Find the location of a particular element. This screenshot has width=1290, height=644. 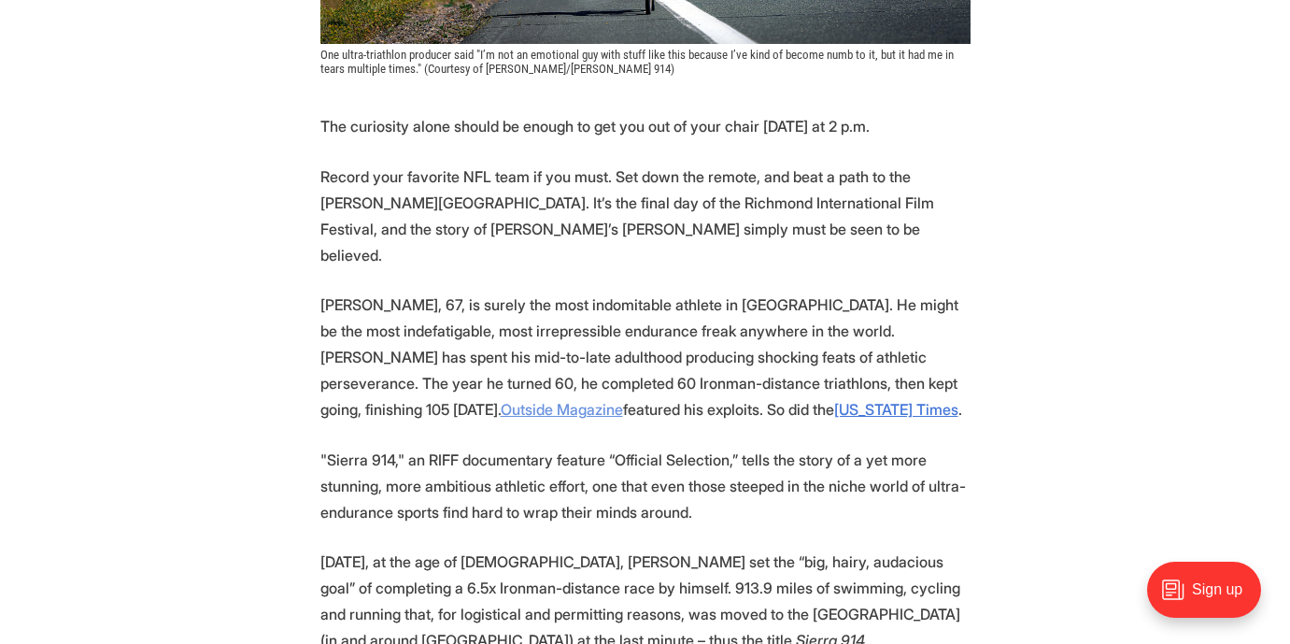

p: Record your favorite NFL team if you must. Set down the remote, and beat a path to the [PERSON_NA... is located at coordinates (645, 216).